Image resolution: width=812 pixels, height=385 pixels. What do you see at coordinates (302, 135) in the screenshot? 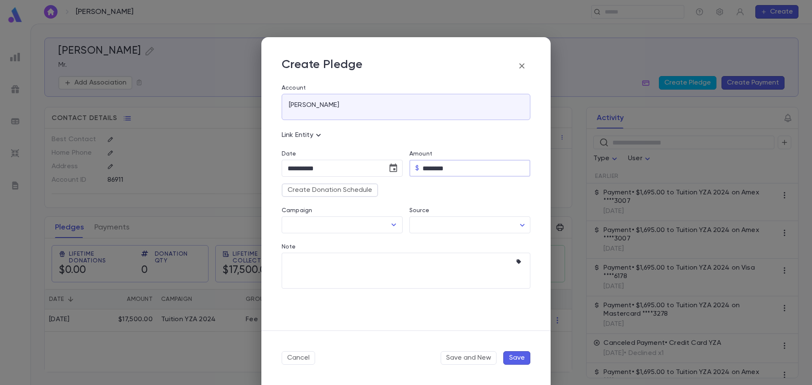
I see `p: Link Entity` at bounding box center [302, 135].